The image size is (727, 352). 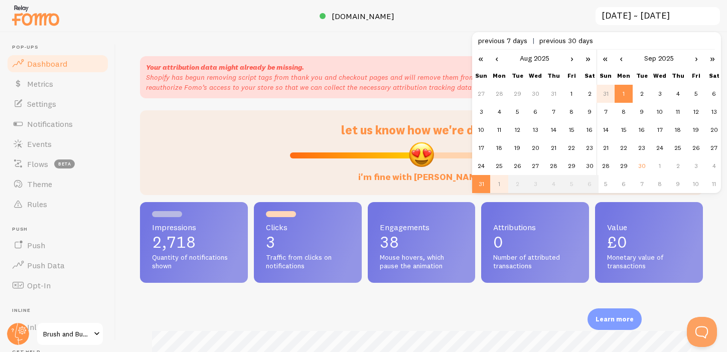 I want to click on span: Notifications, so click(x=50, y=124).